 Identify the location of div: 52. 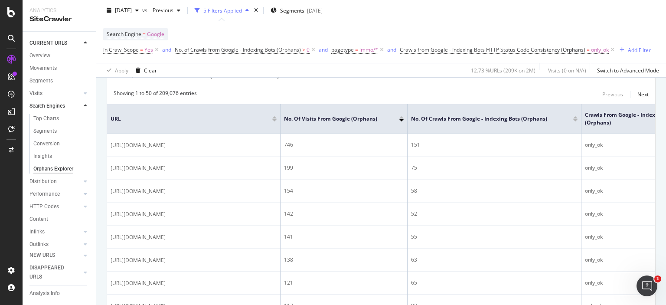
(494, 214).